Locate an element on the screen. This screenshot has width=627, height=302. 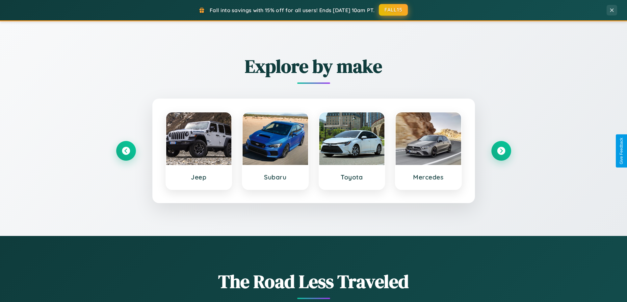
h3: Toyota is located at coordinates (352, 177).